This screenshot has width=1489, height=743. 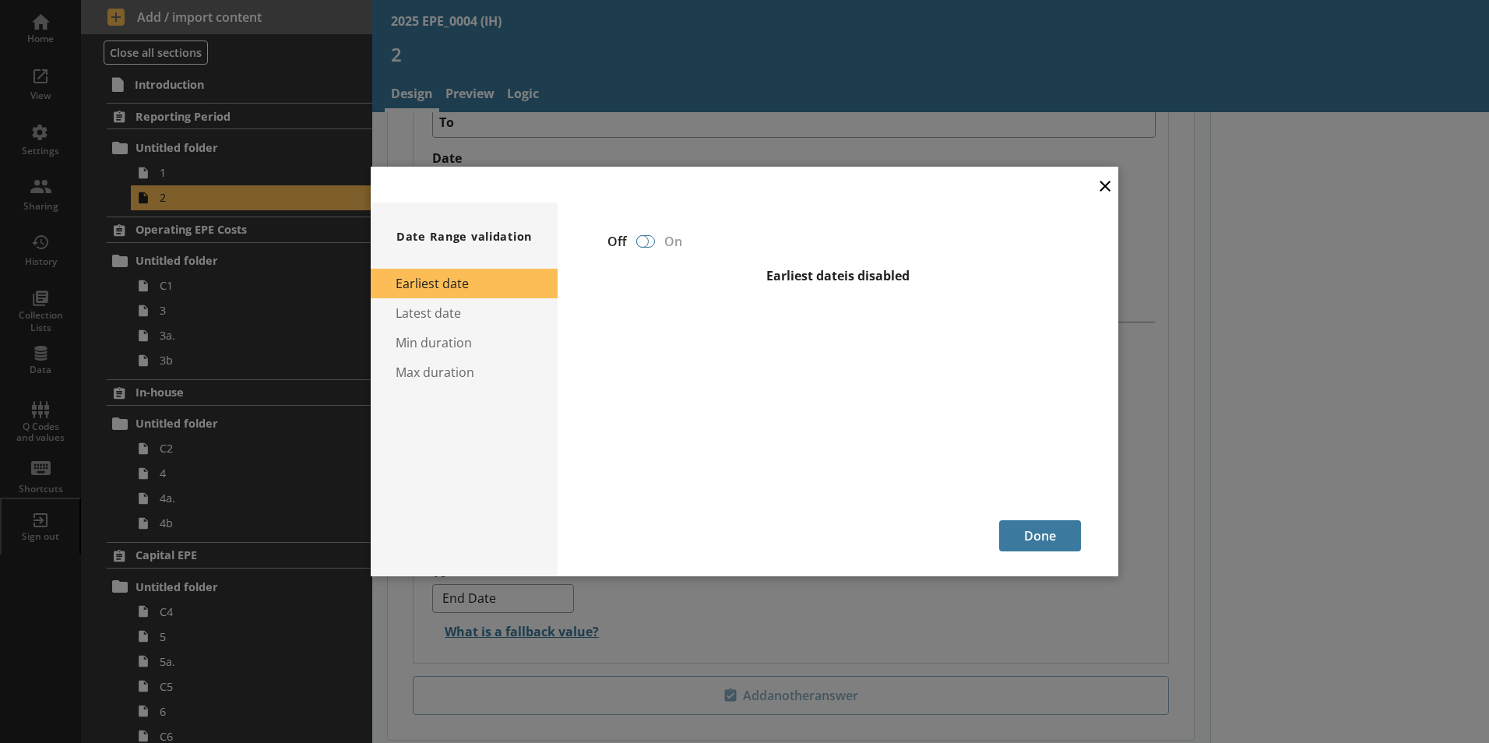 I want to click on div: Earliest date is disabled, so click(x=838, y=276).